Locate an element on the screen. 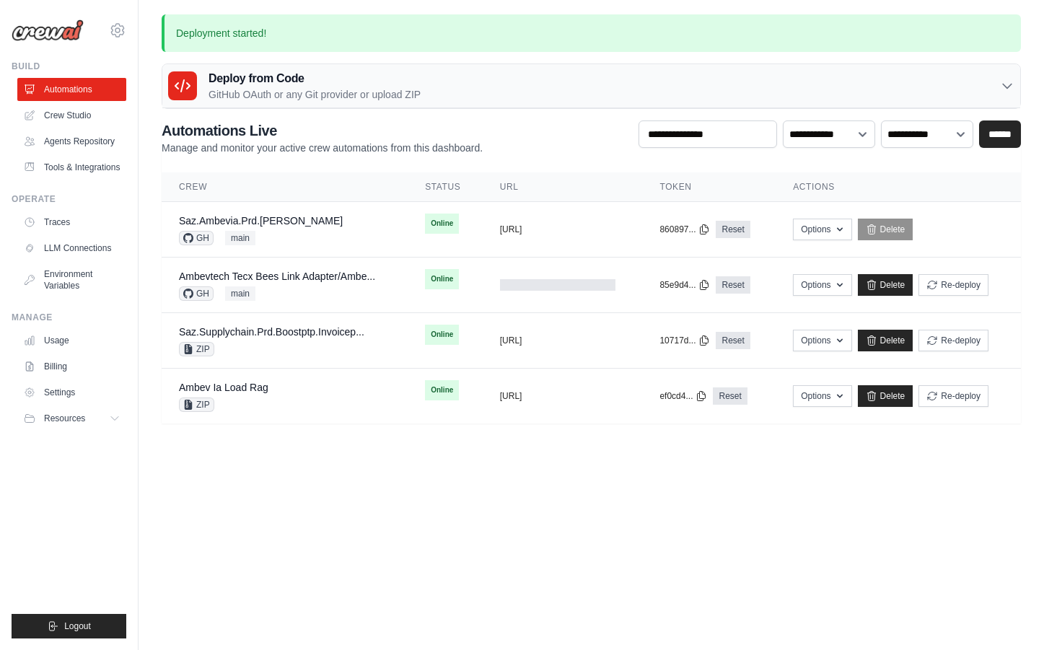 This screenshot has height=650, width=1044. th: Crew is located at coordinates (284, 187).